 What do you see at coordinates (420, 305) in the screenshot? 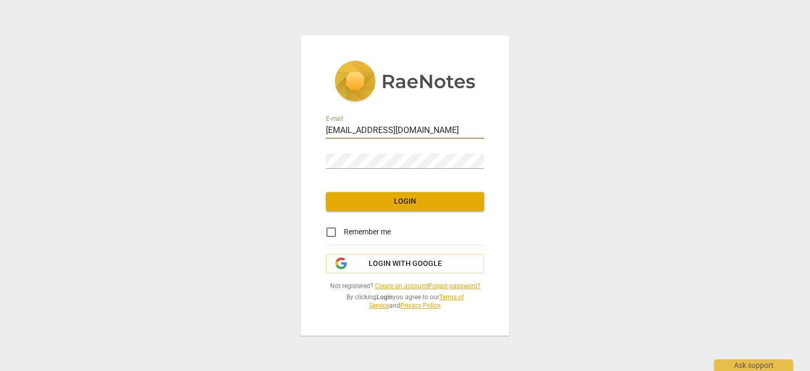
I see `a: Privacy Policy` at bounding box center [420, 305].